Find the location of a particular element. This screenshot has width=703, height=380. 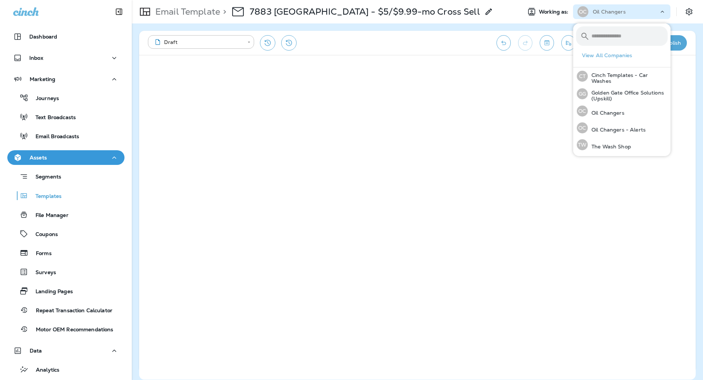

button: Inbox is located at coordinates (66, 58).